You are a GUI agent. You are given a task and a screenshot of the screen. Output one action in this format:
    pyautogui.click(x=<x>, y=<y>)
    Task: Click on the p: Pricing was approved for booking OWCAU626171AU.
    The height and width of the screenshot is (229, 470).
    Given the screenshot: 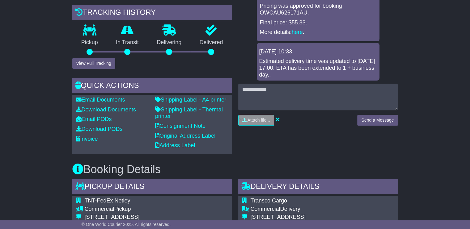 What is the action you would take?
    pyautogui.click(x=318, y=9)
    